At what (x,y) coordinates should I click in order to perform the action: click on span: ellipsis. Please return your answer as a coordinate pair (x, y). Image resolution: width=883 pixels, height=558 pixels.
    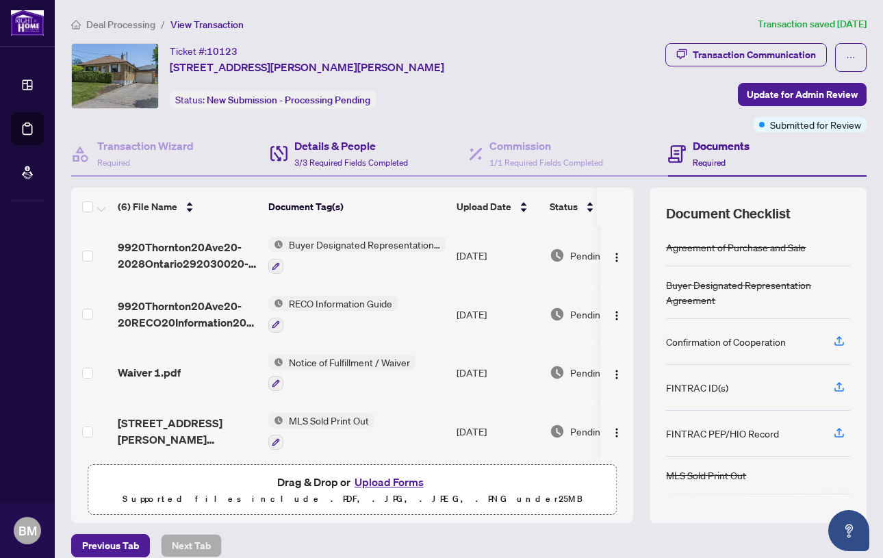
    Looking at the image, I should click on (851, 58).